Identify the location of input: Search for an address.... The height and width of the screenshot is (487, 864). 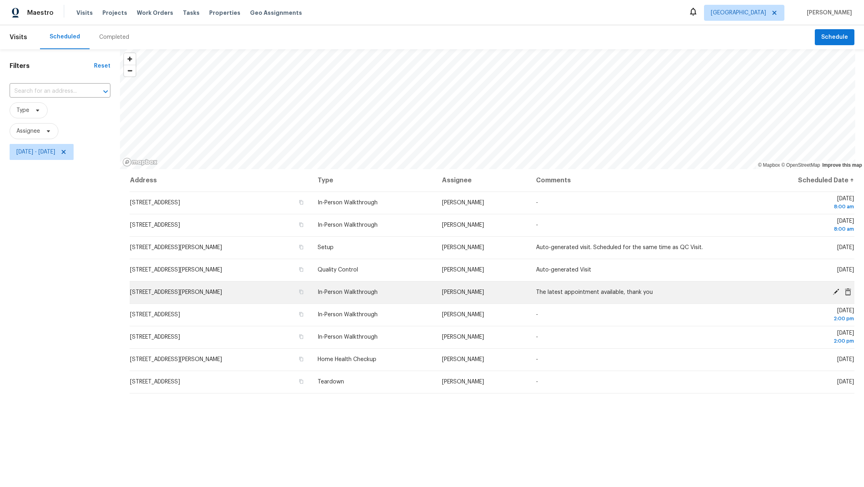
(49, 91).